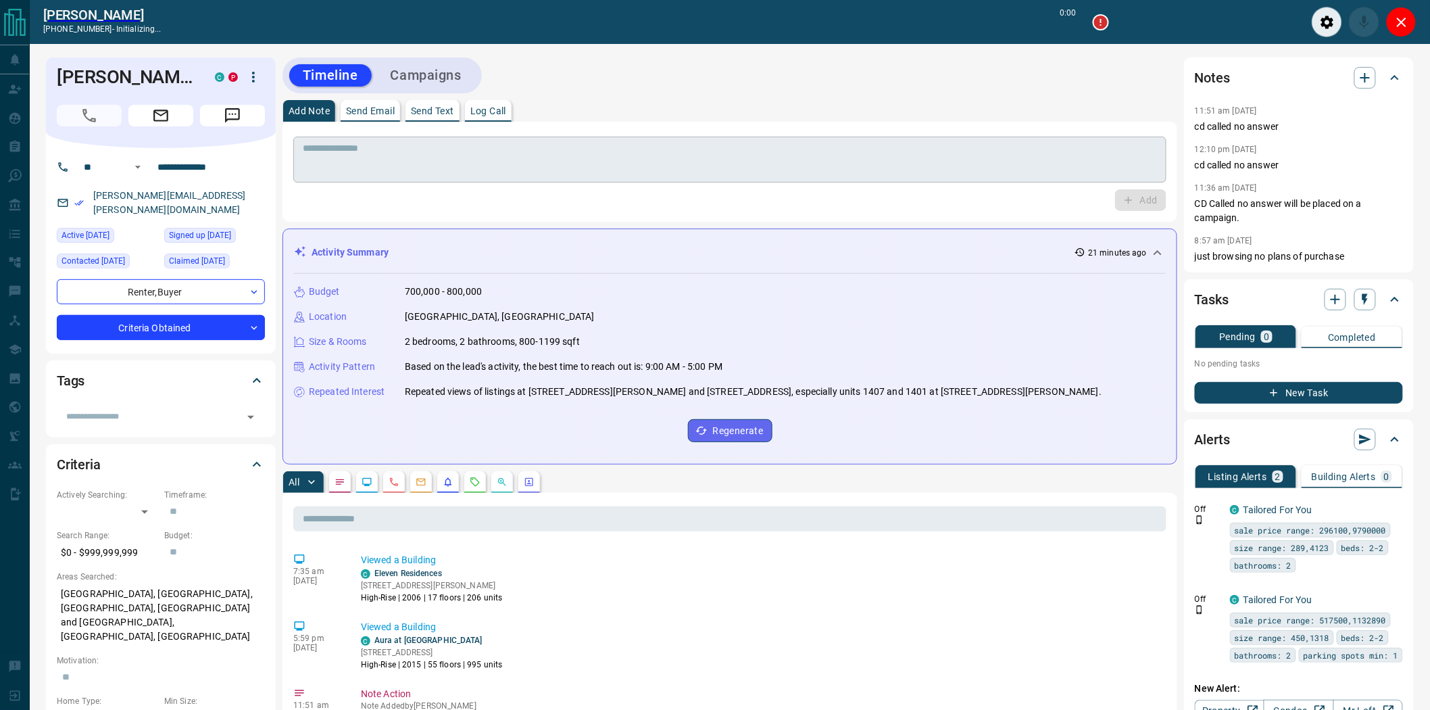 The image size is (1430, 710). I want to click on p: Building Alerts, so click(1344, 477).